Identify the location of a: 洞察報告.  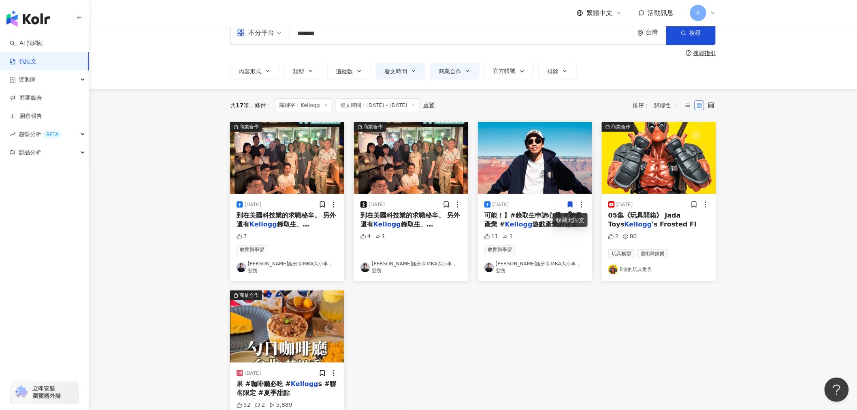
(26, 116).